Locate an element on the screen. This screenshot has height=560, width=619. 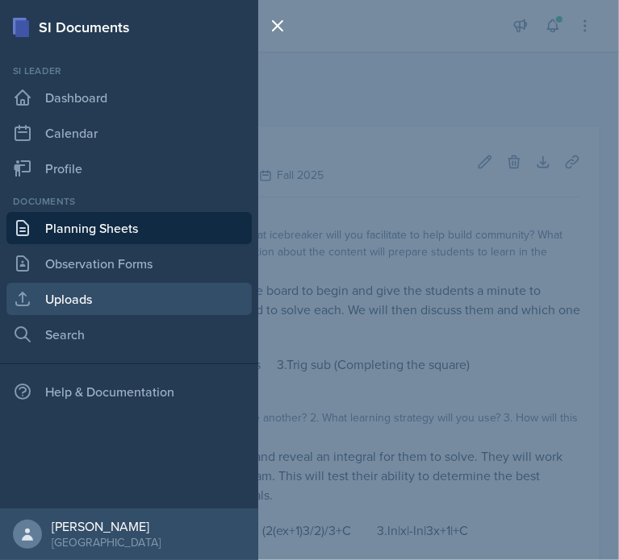
a: Profile is located at coordinates (129, 169).